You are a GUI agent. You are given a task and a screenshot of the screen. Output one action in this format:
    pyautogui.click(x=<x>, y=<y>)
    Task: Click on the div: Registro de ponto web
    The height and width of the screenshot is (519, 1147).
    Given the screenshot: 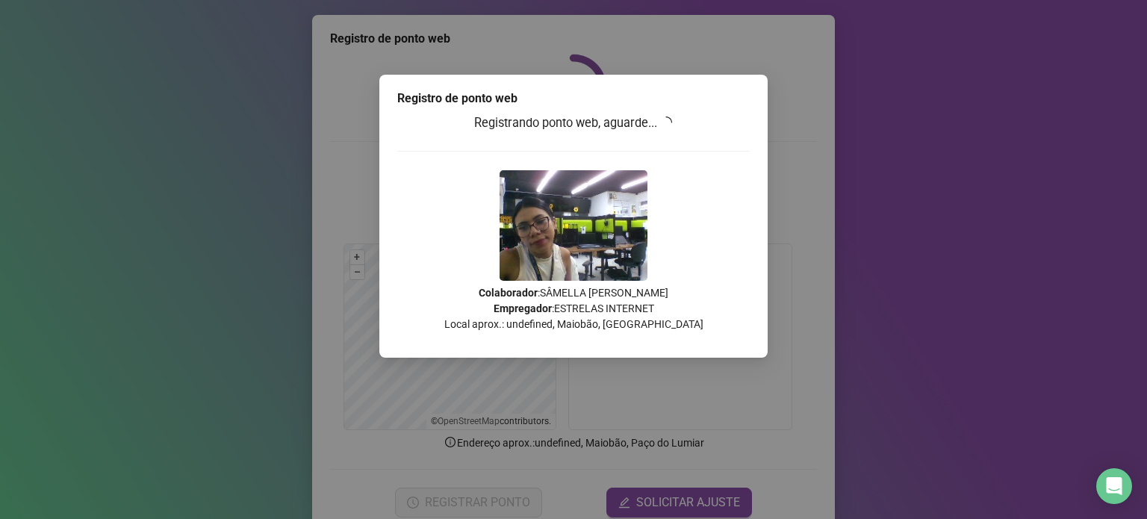 What is the action you would take?
    pyautogui.click(x=574, y=99)
    